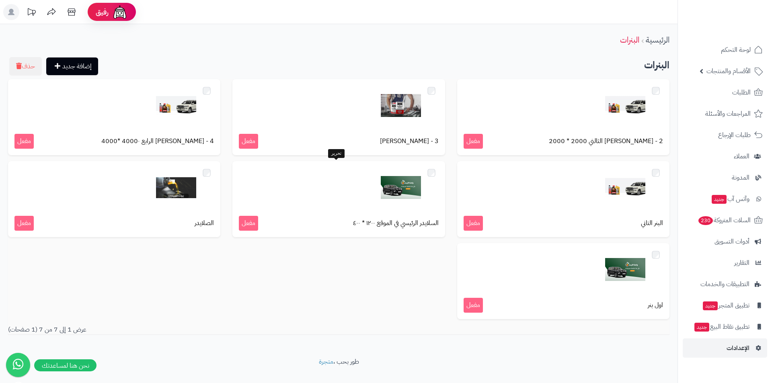  I want to click on div: عرض 1 إلى 7 من 7 (1 صفحات), so click(171, 330).